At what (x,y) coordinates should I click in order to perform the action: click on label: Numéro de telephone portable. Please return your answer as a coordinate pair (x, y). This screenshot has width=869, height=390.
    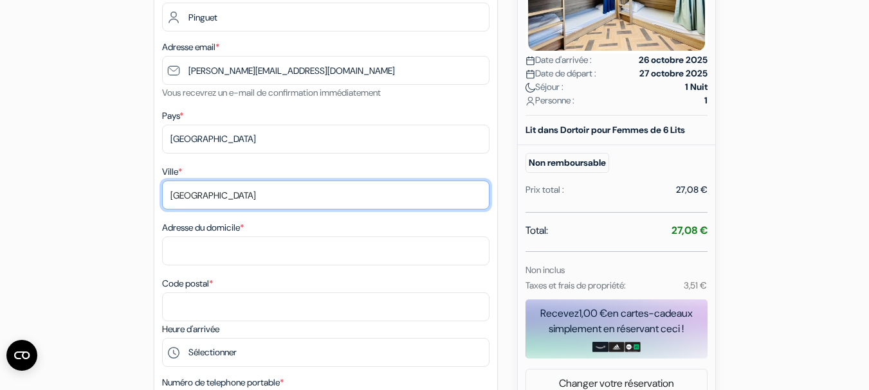
    Looking at the image, I should click on (223, 383).